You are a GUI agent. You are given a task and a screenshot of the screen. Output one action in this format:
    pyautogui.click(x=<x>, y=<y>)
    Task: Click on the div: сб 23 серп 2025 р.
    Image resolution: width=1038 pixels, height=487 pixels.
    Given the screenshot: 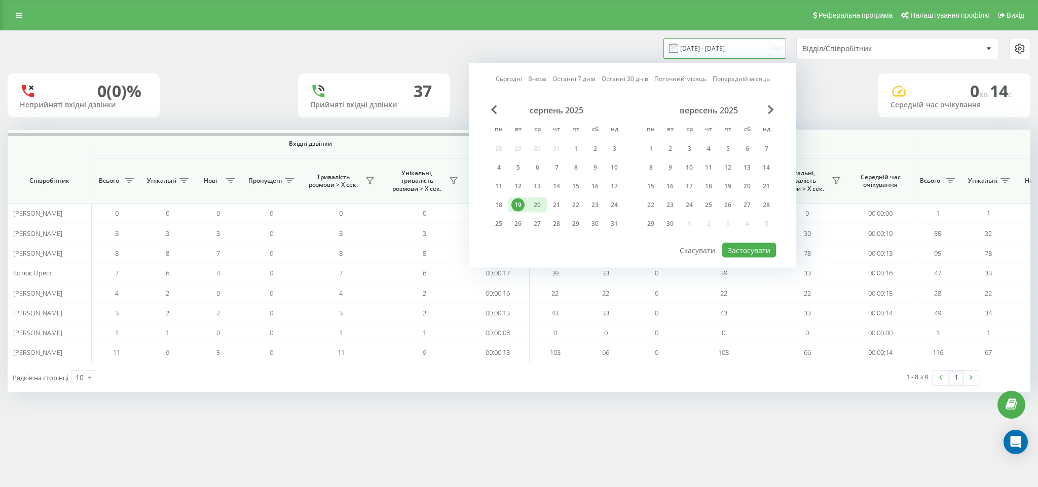 What is the action you would take?
    pyautogui.click(x=595, y=205)
    